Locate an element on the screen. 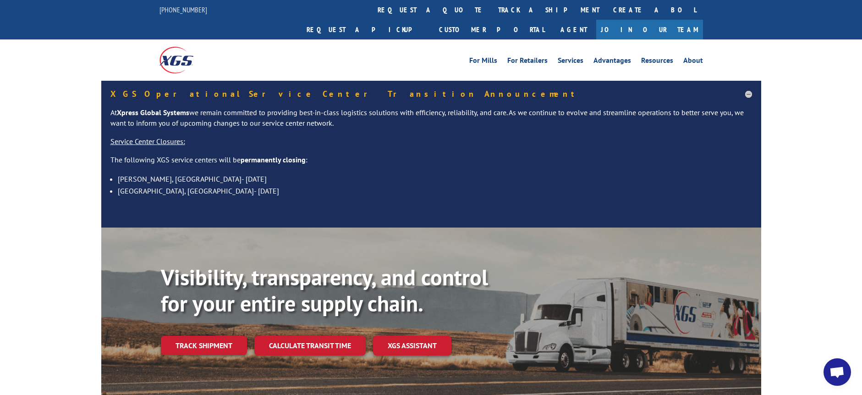 This screenshot has width=862, height=395. h5: XGS Operational Service Center Transition Announcement is located at coordinates (431, 94).